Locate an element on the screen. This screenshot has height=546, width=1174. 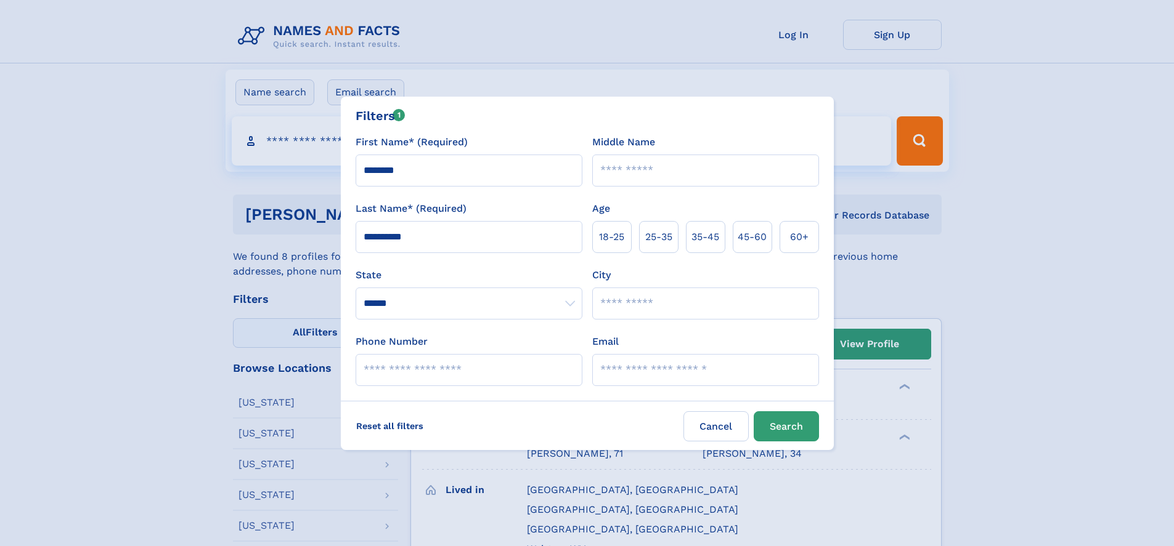
button: Search is located at coordinates (786, 426).